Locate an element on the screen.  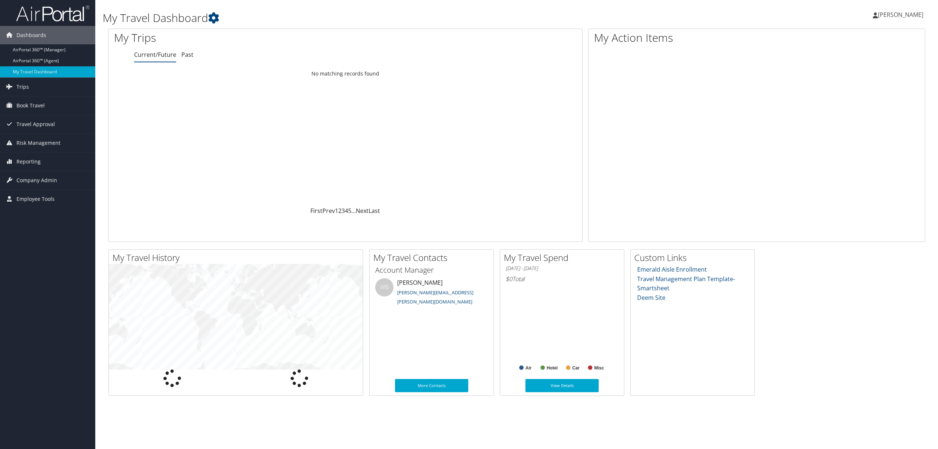
h3: Account Manager is located at coordinates (432, 270).